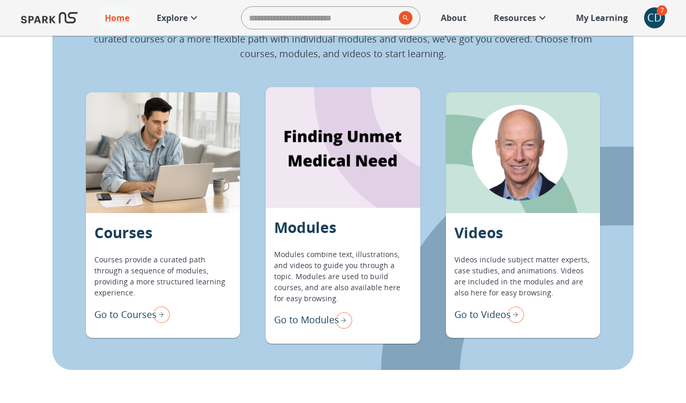 This screenshot has height=403, width=686. What do you see at coordinates (602, 18) in the screenshot?
I see `p: My Learning` at bounding box center [602, 18].